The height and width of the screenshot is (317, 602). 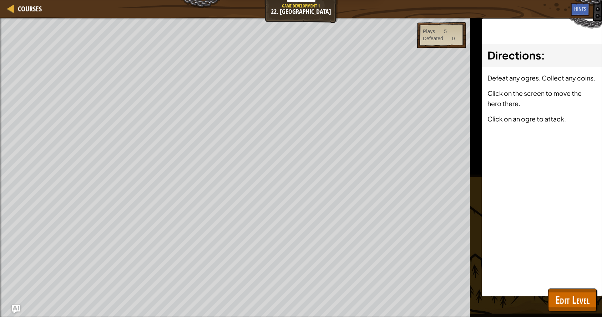 I want to click on div: 5, so click(x=445, y=31).